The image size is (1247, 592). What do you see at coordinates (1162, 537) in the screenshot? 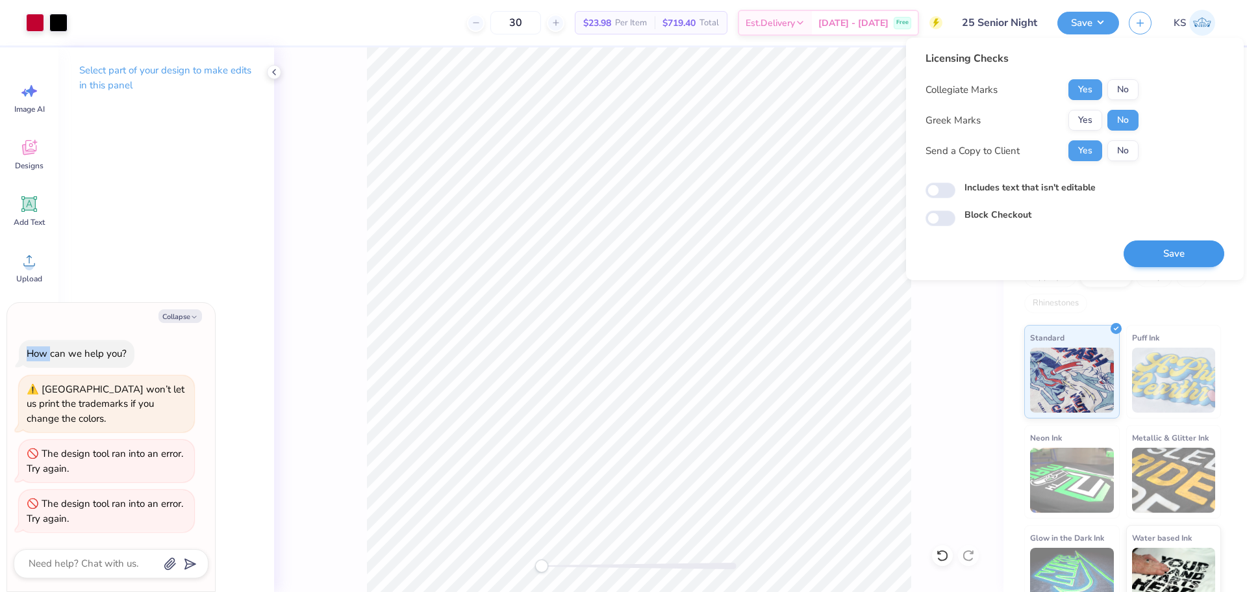
I see `span: Water based Ink` at bounding box center [1162, 537].